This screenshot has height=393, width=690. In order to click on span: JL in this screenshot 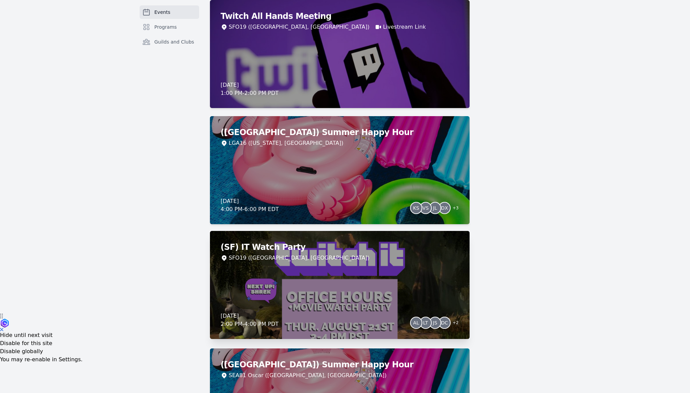, I will do `click(435, 208)`.